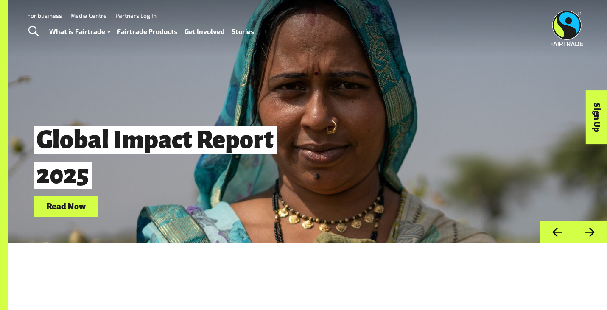 The width and height of the screenshot is (607, 310). What do you see at coordinates (33, 31) in the screenshot?
I see `a: Toggle Search` at bounding box center [33, 31].